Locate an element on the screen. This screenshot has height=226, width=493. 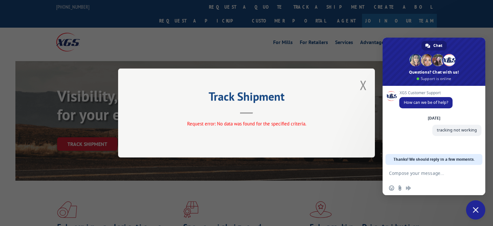
div: Close chat is located at coordinates (476, 210).